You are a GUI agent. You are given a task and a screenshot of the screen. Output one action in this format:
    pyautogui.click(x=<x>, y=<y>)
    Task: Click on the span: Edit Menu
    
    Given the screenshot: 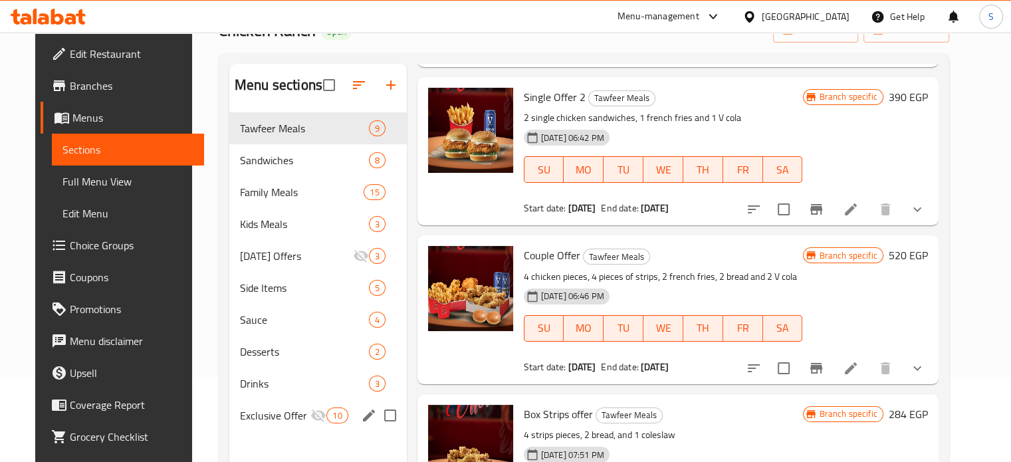 What is the action you would take?
    pyautogui.click(x=128, y=213)
    